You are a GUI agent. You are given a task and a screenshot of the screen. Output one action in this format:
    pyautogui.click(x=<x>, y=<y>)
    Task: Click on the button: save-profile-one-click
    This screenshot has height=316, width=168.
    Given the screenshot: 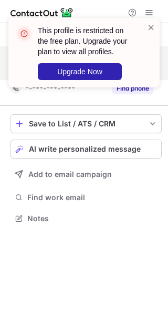 What is the action you would take?
    pyautogui.click(x=86, y=124)
    